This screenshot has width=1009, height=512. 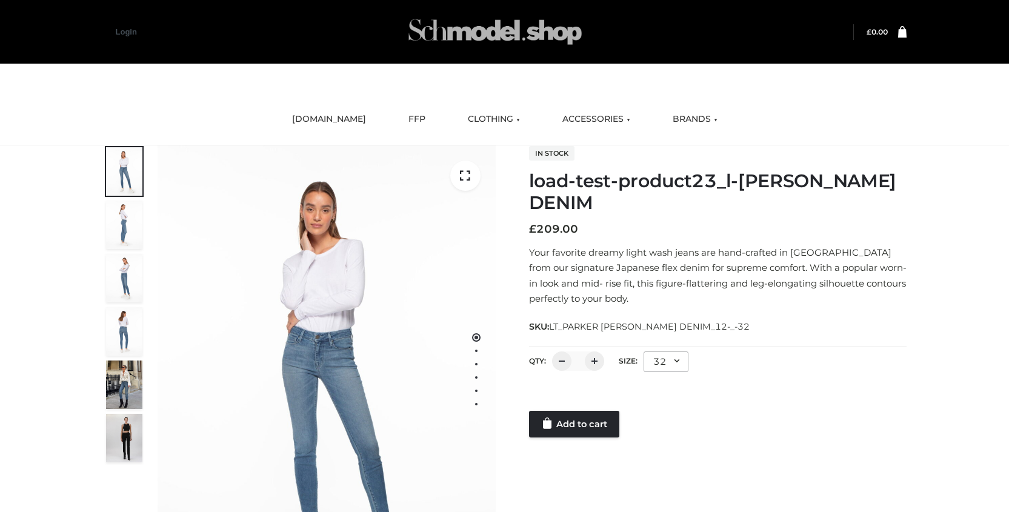 I want to click on label: QTY:, so click(x=538, y=361).